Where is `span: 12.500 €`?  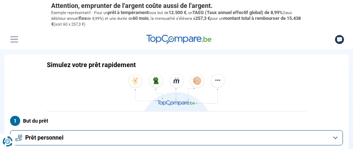
span: 12.500 € is located at coordinates (177, 12).